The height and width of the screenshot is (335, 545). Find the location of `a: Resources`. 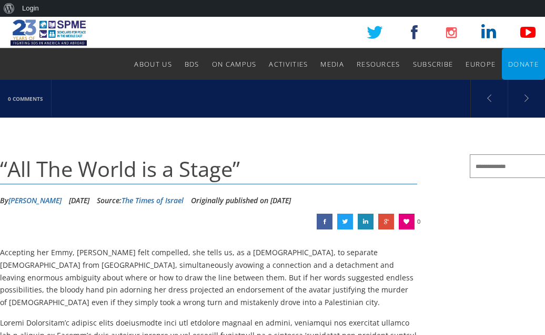

a: Resources is located at coordinates (378, 64).